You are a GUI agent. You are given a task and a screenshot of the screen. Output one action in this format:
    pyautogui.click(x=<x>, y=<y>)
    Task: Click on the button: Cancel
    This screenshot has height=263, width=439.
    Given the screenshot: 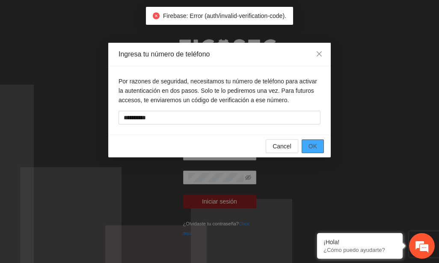 What is the action you would take?
    pyautogui.click(x=282, y=146)
    